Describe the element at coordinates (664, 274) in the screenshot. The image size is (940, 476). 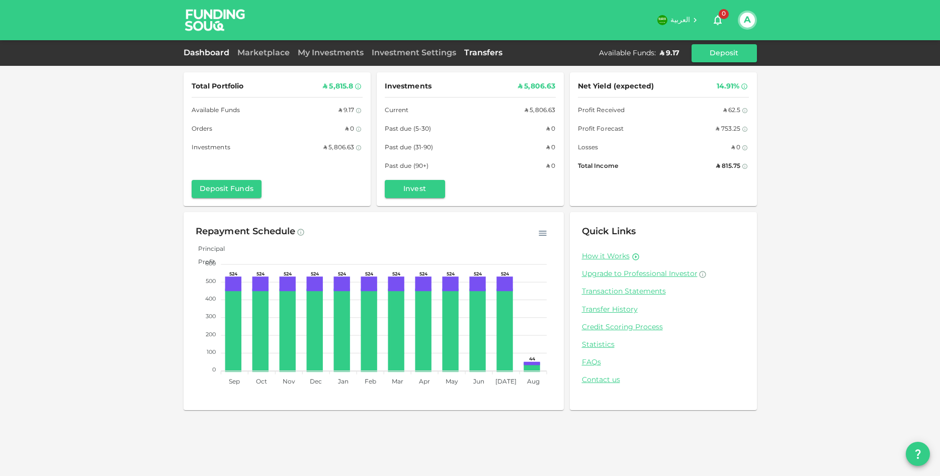
I see `a: Upgrade to Professional Investor` at that location.